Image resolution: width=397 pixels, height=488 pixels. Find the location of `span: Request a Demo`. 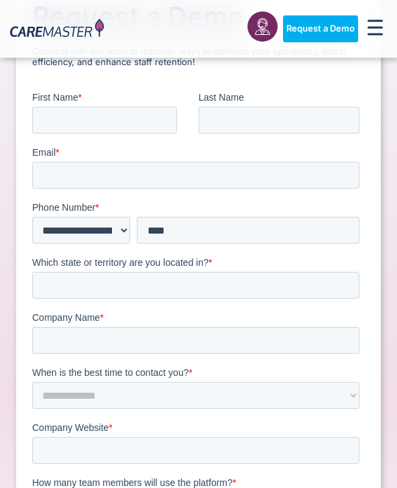

span: Request a Demo is located at coordinates (321, 29).